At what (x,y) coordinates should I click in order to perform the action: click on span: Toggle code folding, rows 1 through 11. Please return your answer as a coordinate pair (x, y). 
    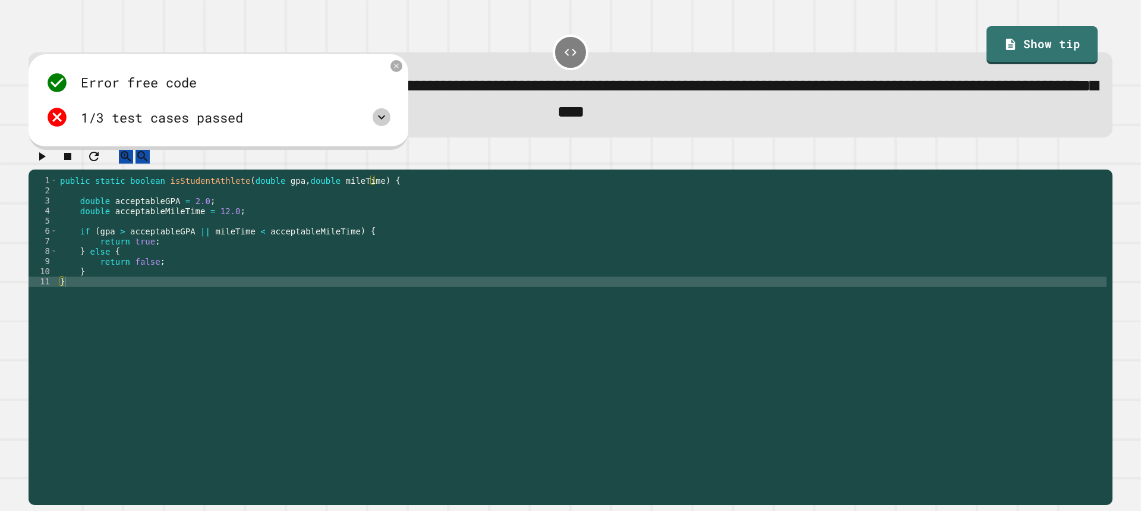
    Looking at the image, I should click on (53, 180).